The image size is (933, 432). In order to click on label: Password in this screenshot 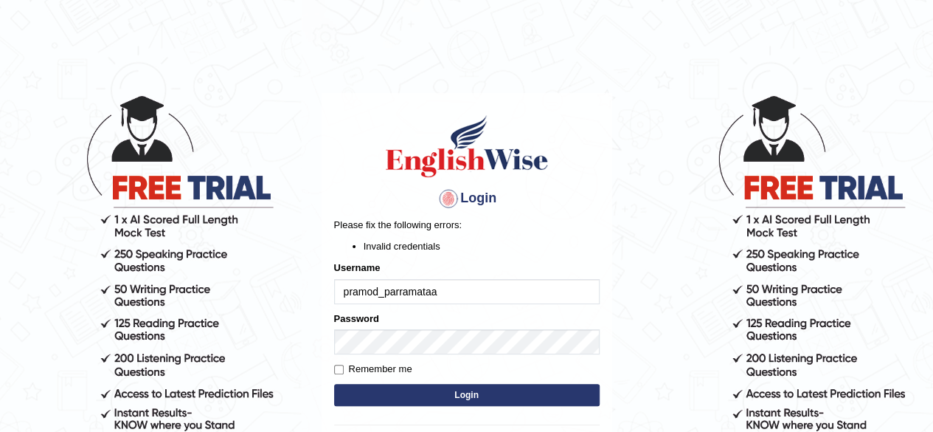, I will do `click(356, 318)`.